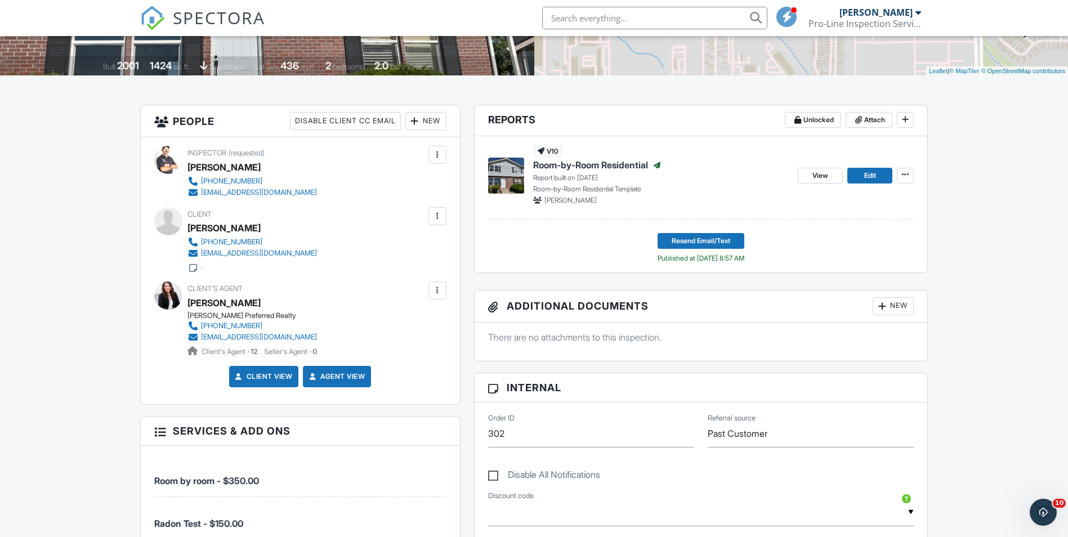 This screenshot has width=1068, height=537. I want to click on label: Order ID, so click(501, 418).